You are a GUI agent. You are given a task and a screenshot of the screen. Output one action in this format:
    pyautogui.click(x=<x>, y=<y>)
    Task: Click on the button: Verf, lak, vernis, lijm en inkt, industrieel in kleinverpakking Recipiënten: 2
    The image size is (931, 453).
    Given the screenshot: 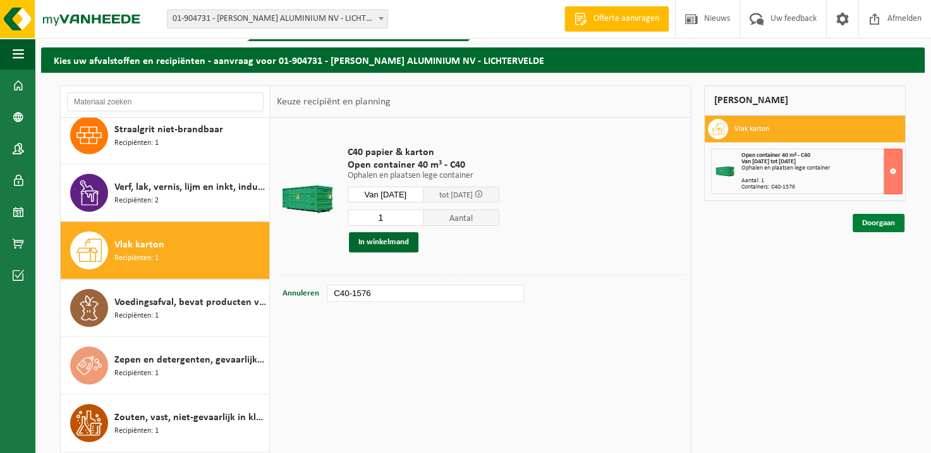 What is the action you would take?
    pyautogui.click(x=165, y=193)
    